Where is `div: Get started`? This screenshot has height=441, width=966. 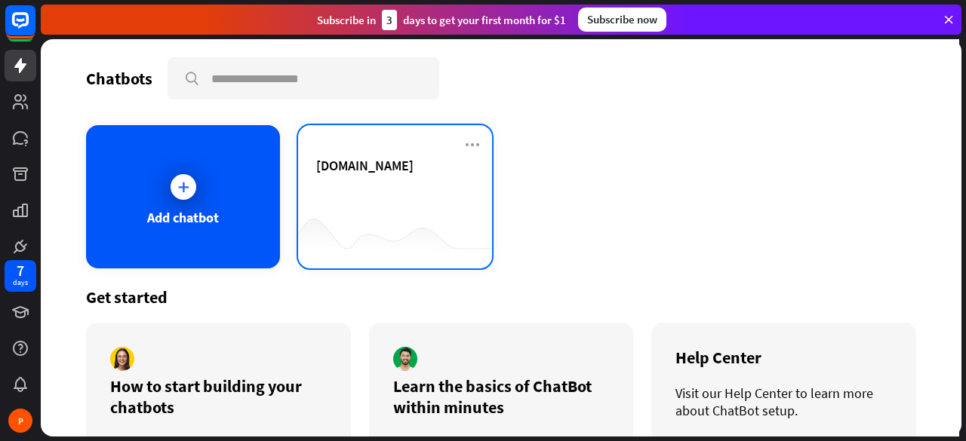
div: Get started is located at coordinates (501, 297).